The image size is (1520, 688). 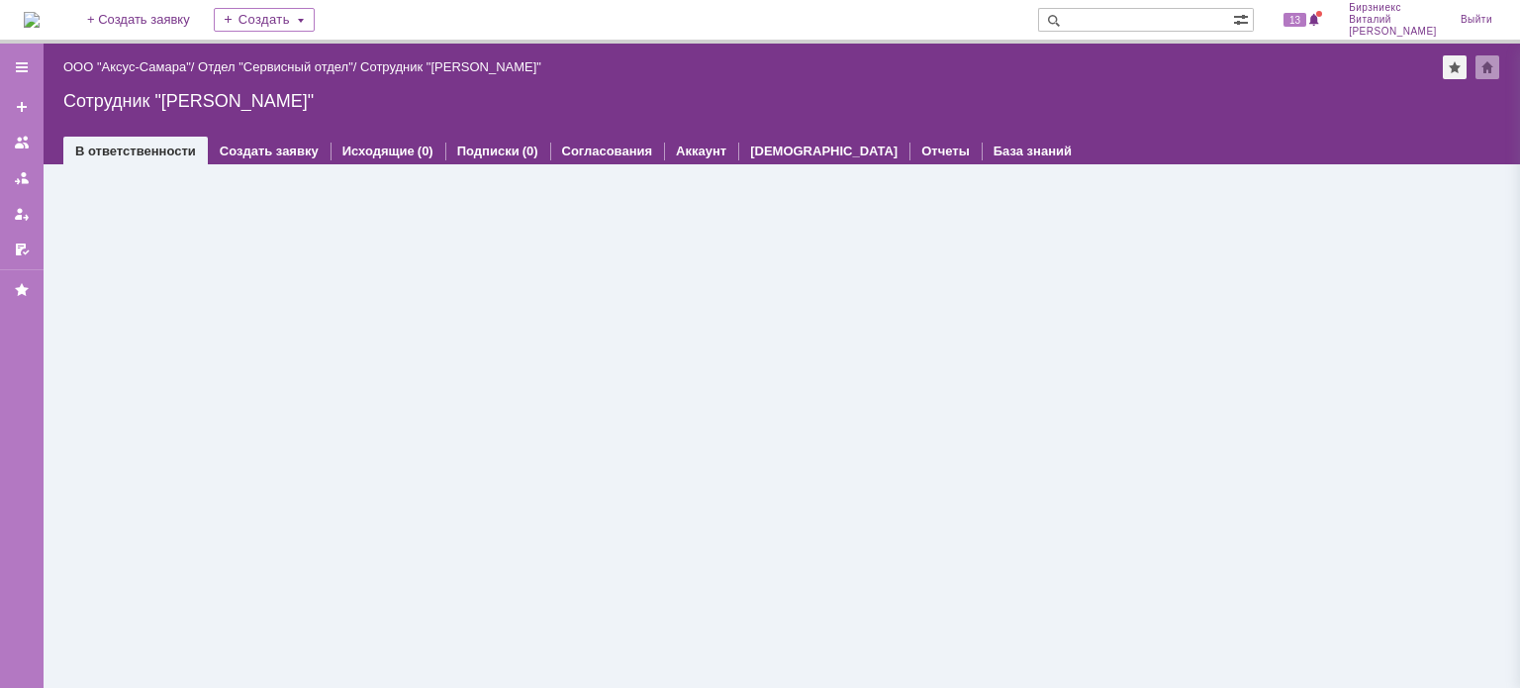 I want to click on a: Мои заявки, so click(x=22, y=214).